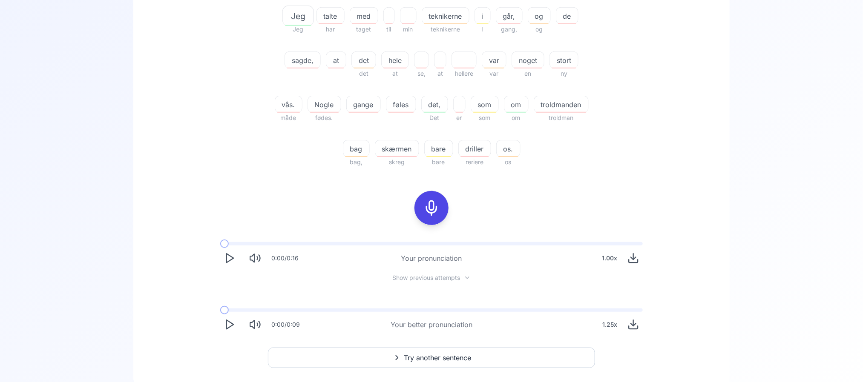 This screenshot has width=863, height=382. I want to click on span: med, so click(364, 16).